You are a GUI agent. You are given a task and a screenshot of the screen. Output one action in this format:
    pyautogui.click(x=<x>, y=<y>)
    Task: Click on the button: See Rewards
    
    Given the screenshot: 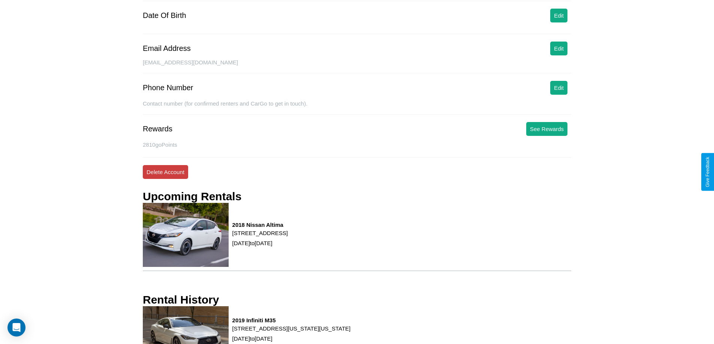 What is the action you would take?
    pyautogui.click(x=547, y=129)
    